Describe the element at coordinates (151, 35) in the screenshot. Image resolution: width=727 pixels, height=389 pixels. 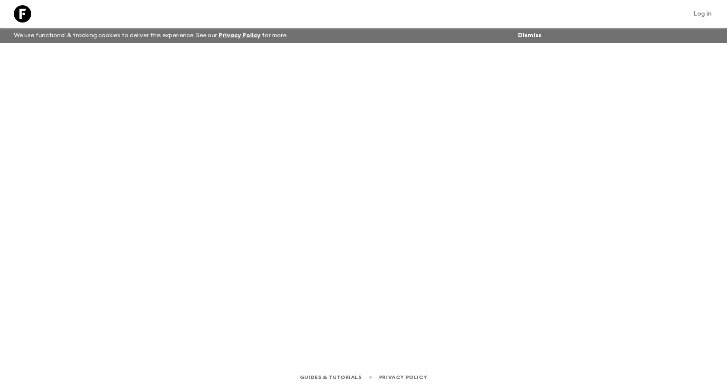
I see `p: We use functional & tracking cookies to deliver this experience. See our for more.` at that location.